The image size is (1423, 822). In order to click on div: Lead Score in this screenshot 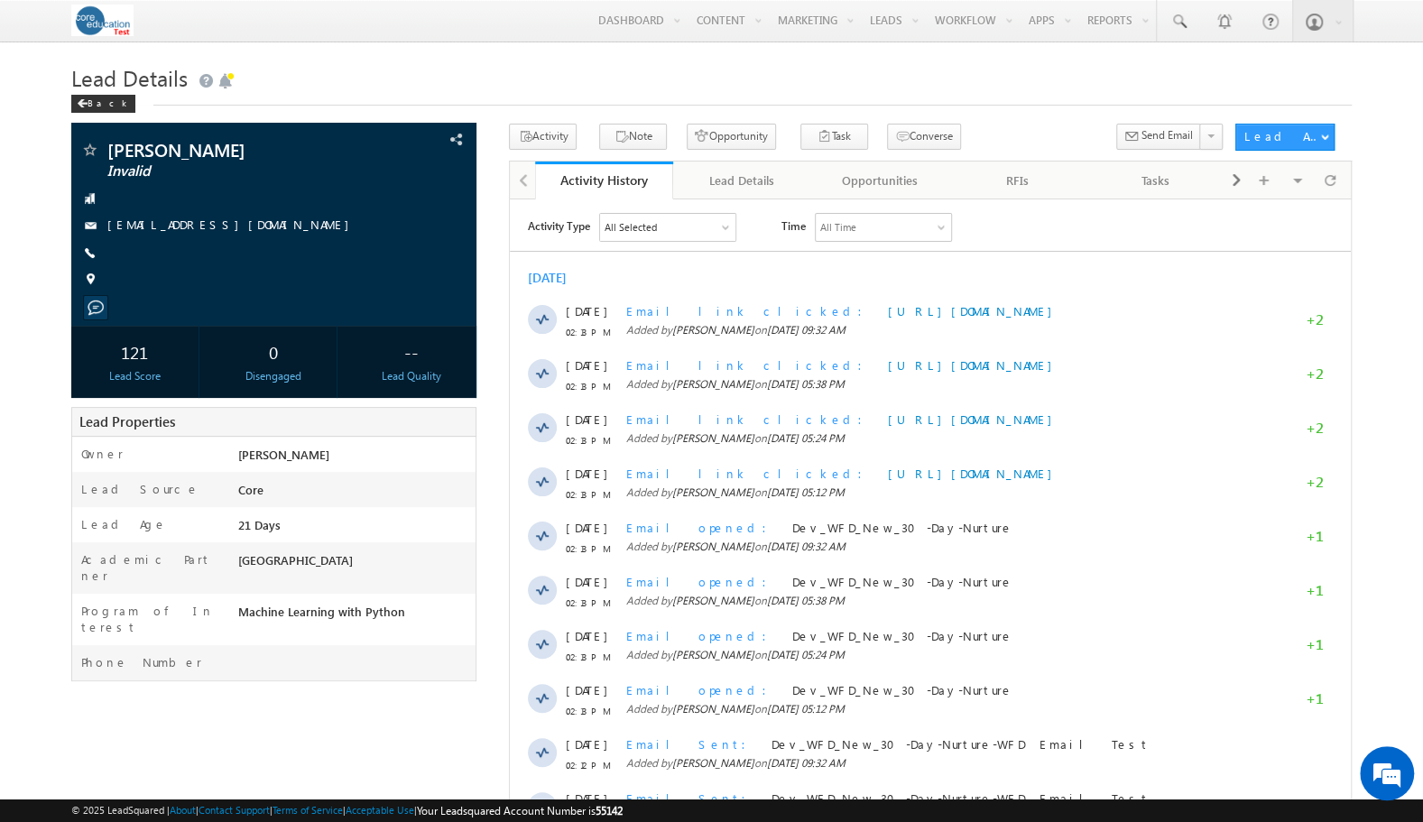, I will do `click(134, 376)`.